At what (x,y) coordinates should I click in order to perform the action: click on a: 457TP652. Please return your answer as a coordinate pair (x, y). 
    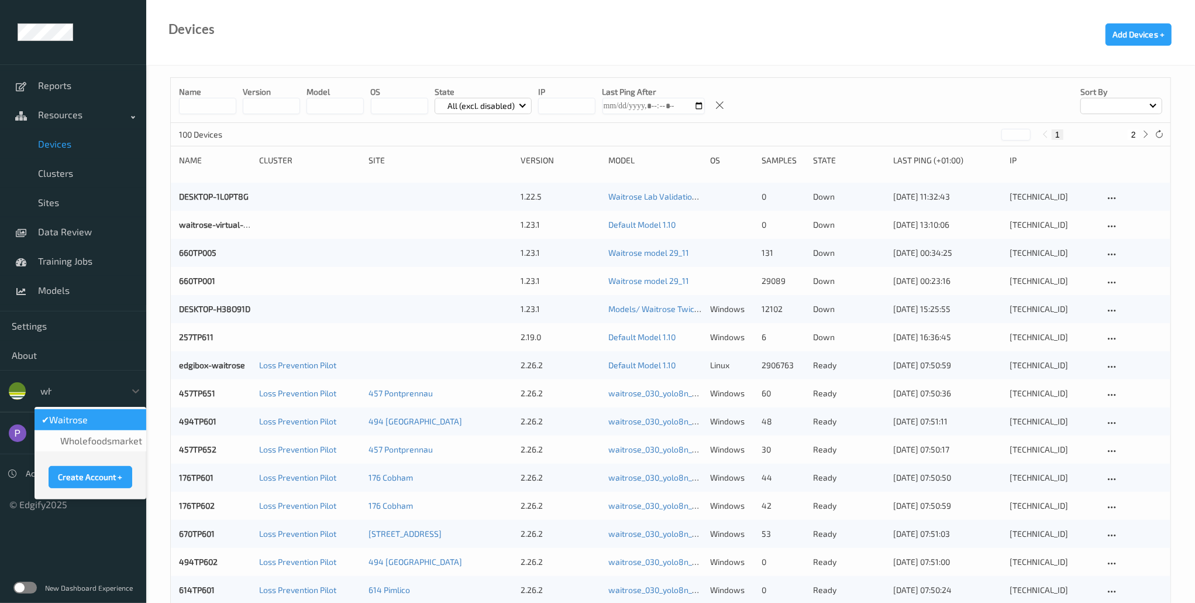
    Looking at the image, I should click on (198, 449).